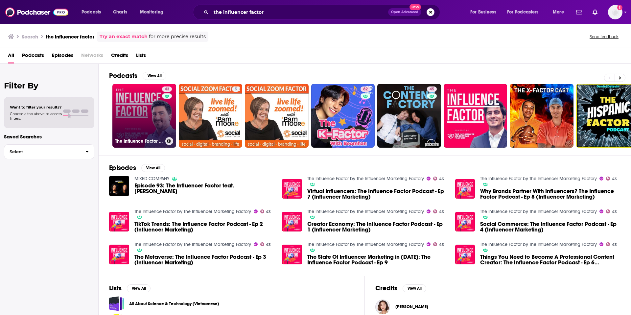  I want to click on img: Why Brands Partner With Influencers? The Influence Factor Podcast - Ep 8 (Influencer Marketing), so click(465, 189).